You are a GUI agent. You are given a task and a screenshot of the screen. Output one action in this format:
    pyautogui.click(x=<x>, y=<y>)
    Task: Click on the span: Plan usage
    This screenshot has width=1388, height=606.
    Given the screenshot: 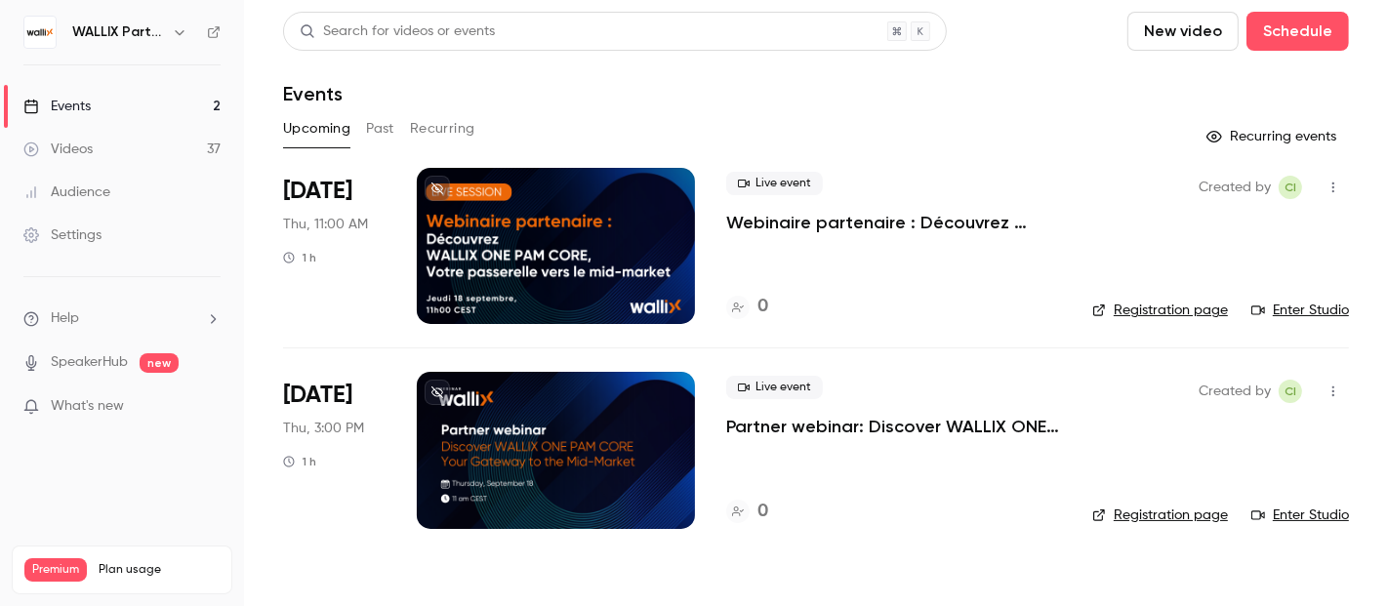 What is the action you would take?
    pyautogui.click(x=159, y=570)
    